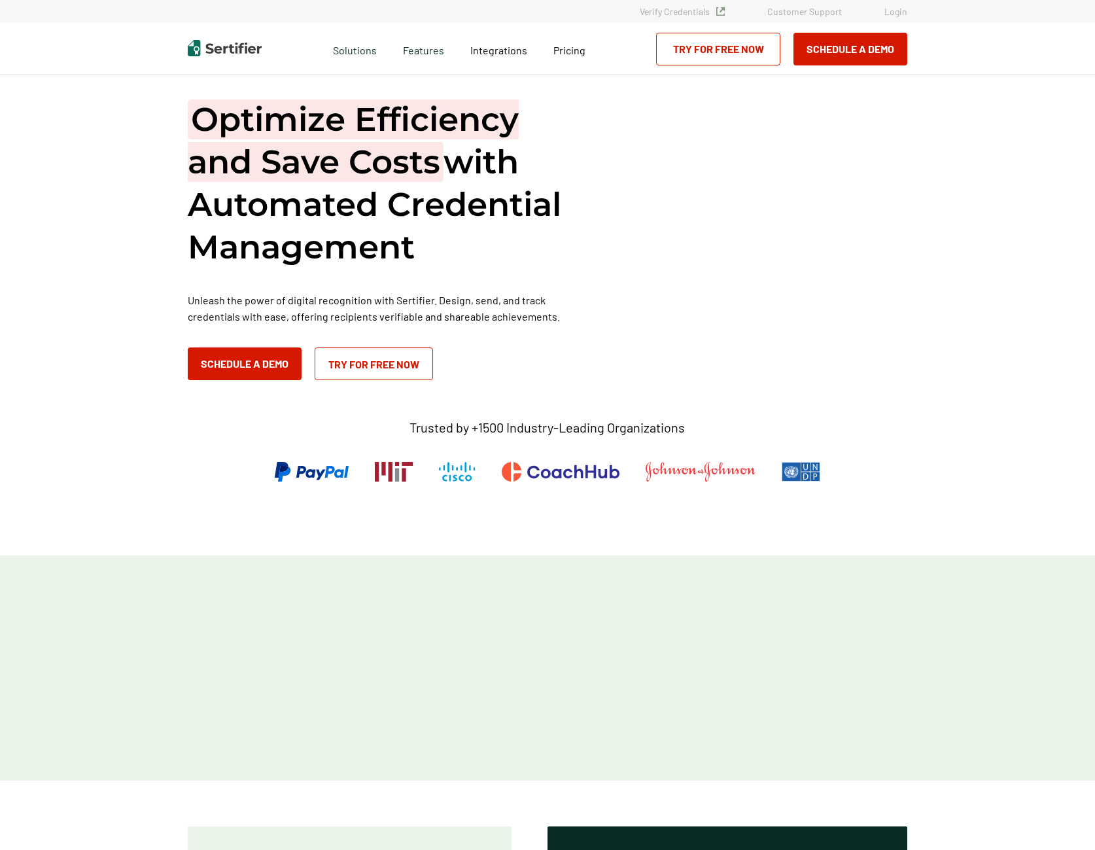 The width and height of the screenshot is (1095, 850). Describe the element at coordinates (805, 11) in the screenshot. I see `a: Customer Support` at that location.